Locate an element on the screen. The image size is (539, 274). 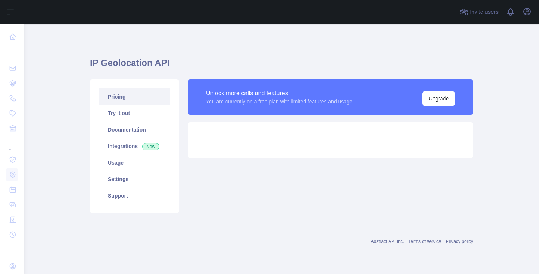
a: Privacy policy is located at coordinates (459, 241).